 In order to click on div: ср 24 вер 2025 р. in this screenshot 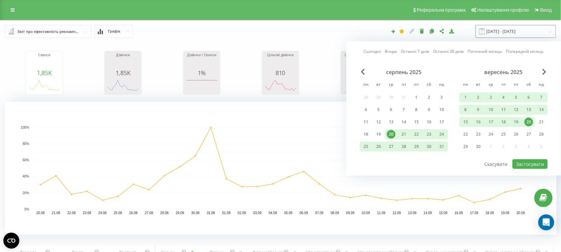, I will do `click(491, 134)`.